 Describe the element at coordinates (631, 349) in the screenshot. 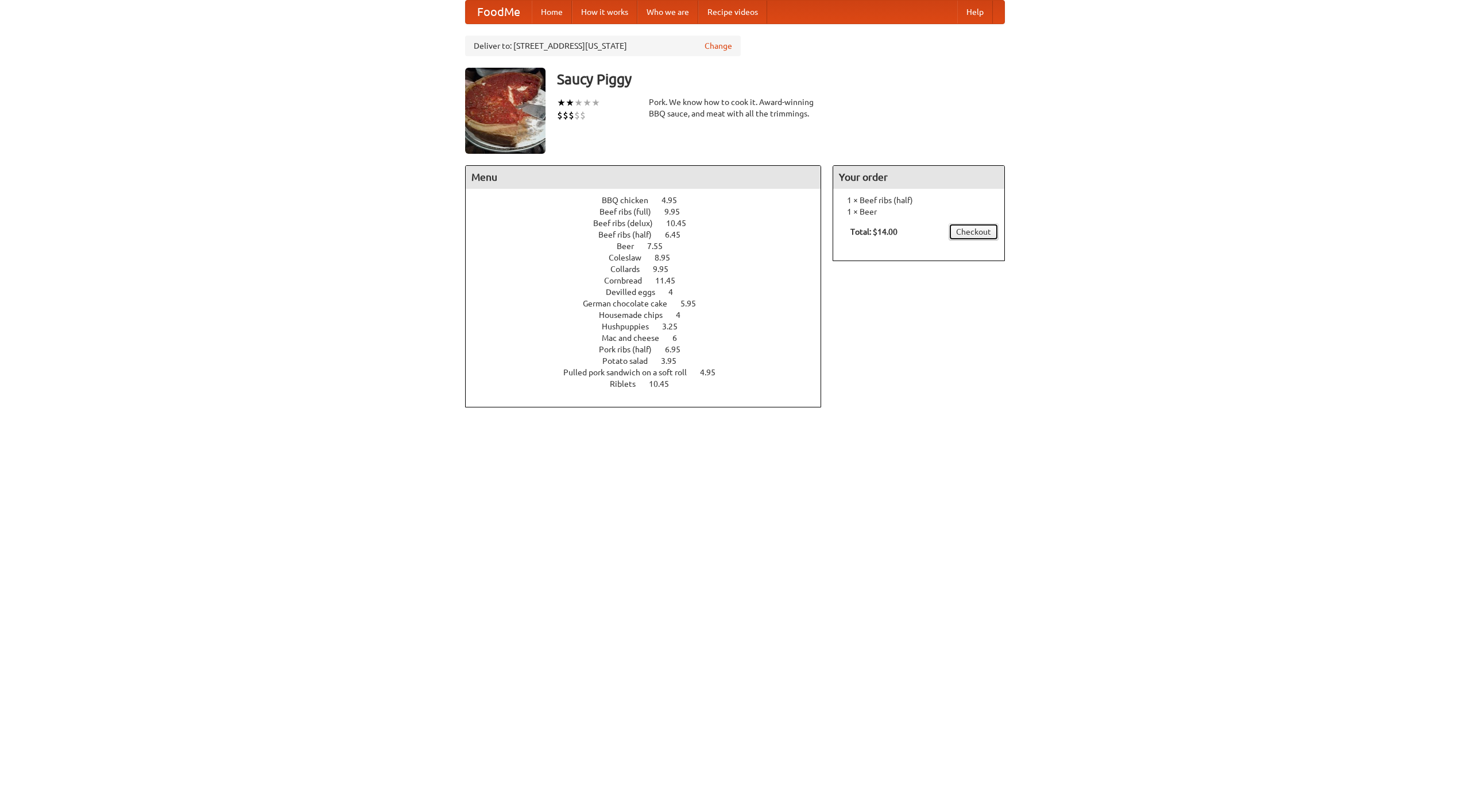

I see `span: Pork ribs (half)` at that location.